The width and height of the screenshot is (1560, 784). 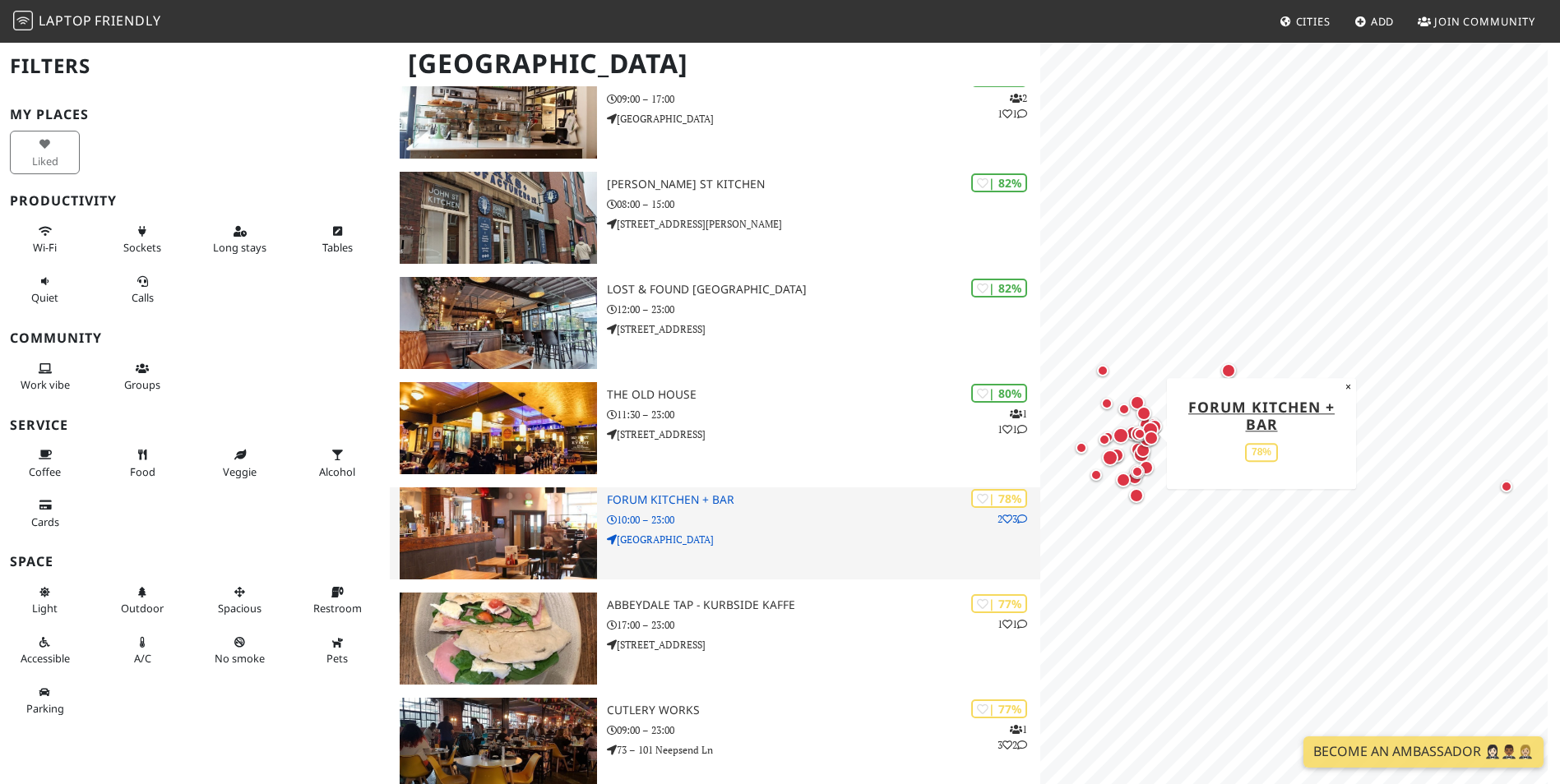 What do you see at coordinates (1013, 624) in the screenshot?
I see `p: 1 1` at bounding box center [1013, 624].